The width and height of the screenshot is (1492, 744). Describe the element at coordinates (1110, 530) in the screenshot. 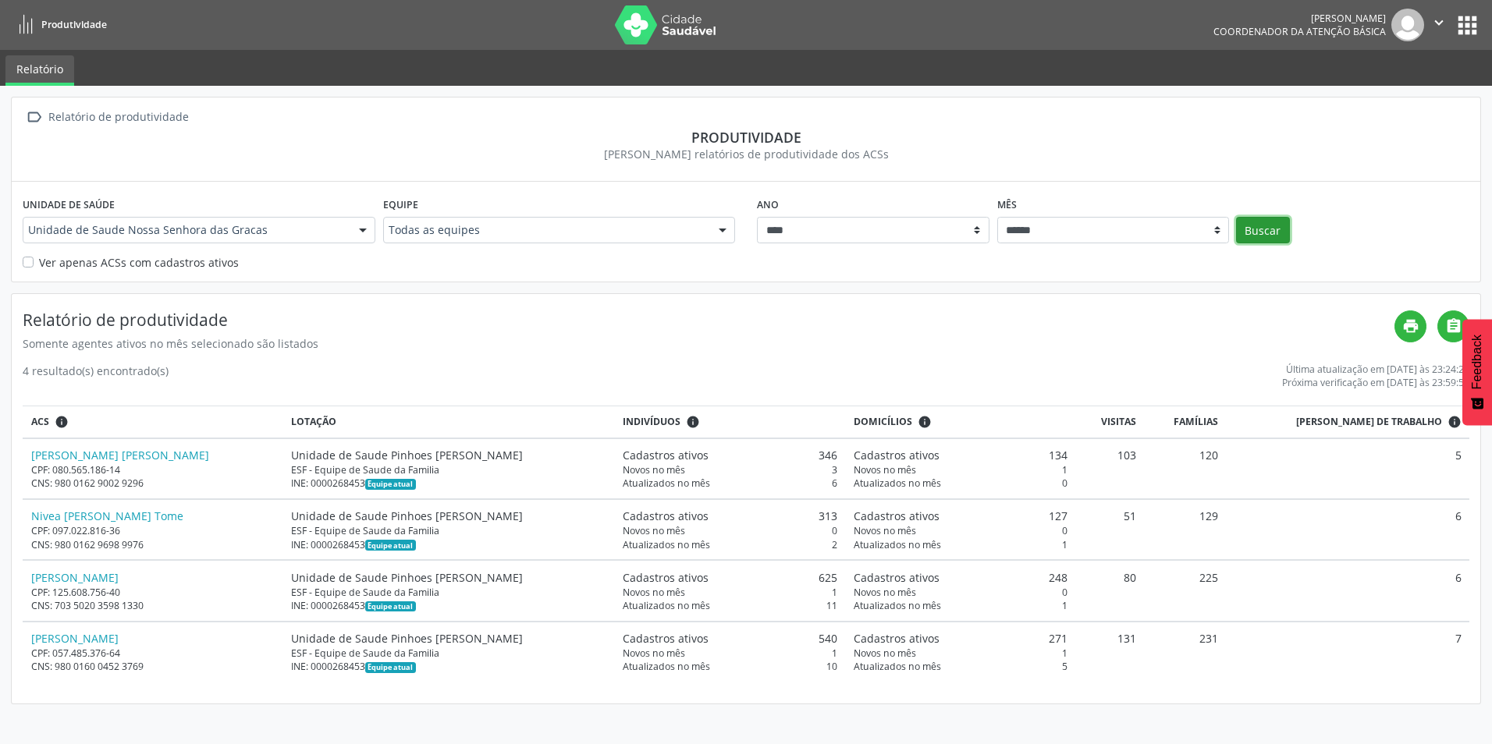

I see `td: 51` at that location.